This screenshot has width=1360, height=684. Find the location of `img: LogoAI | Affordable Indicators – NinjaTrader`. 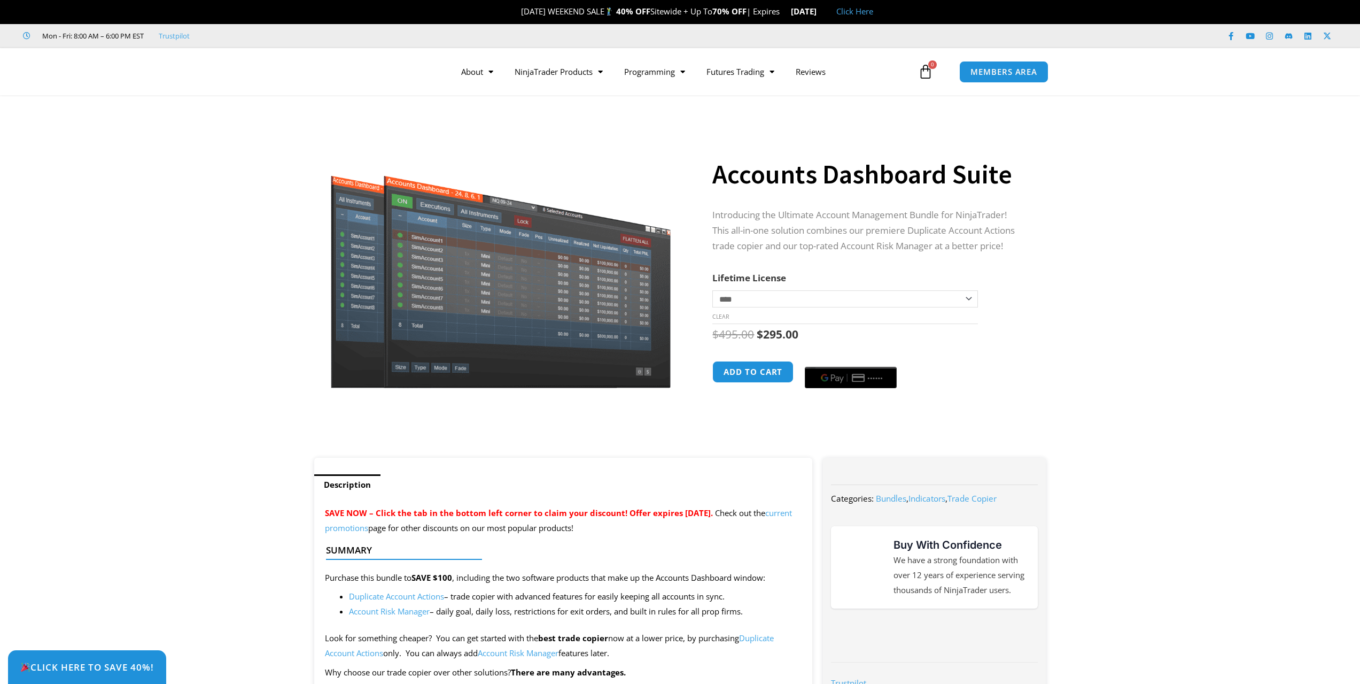

img: LogoAI | Affordable Indicators – NinjaTrader is located at coordinates (354, 72).